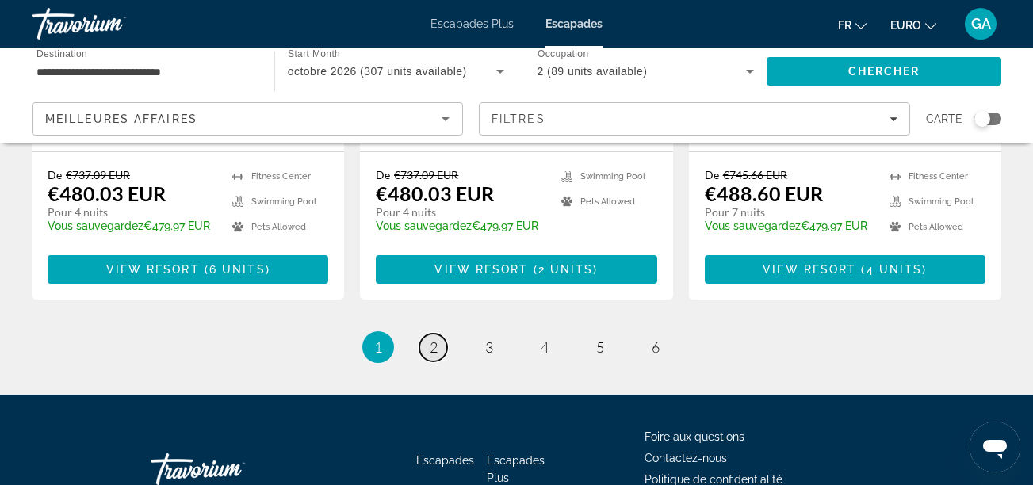  Describe the element at coordinates (145, 72) in the screenshot. I see `input: Sélectionnez la destination` at that location.